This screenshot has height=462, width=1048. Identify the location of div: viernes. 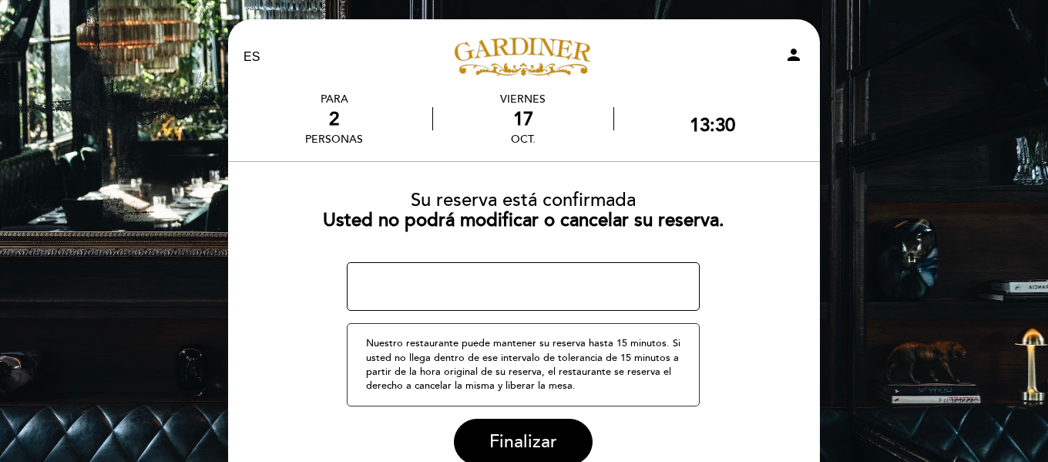
(523, 99).